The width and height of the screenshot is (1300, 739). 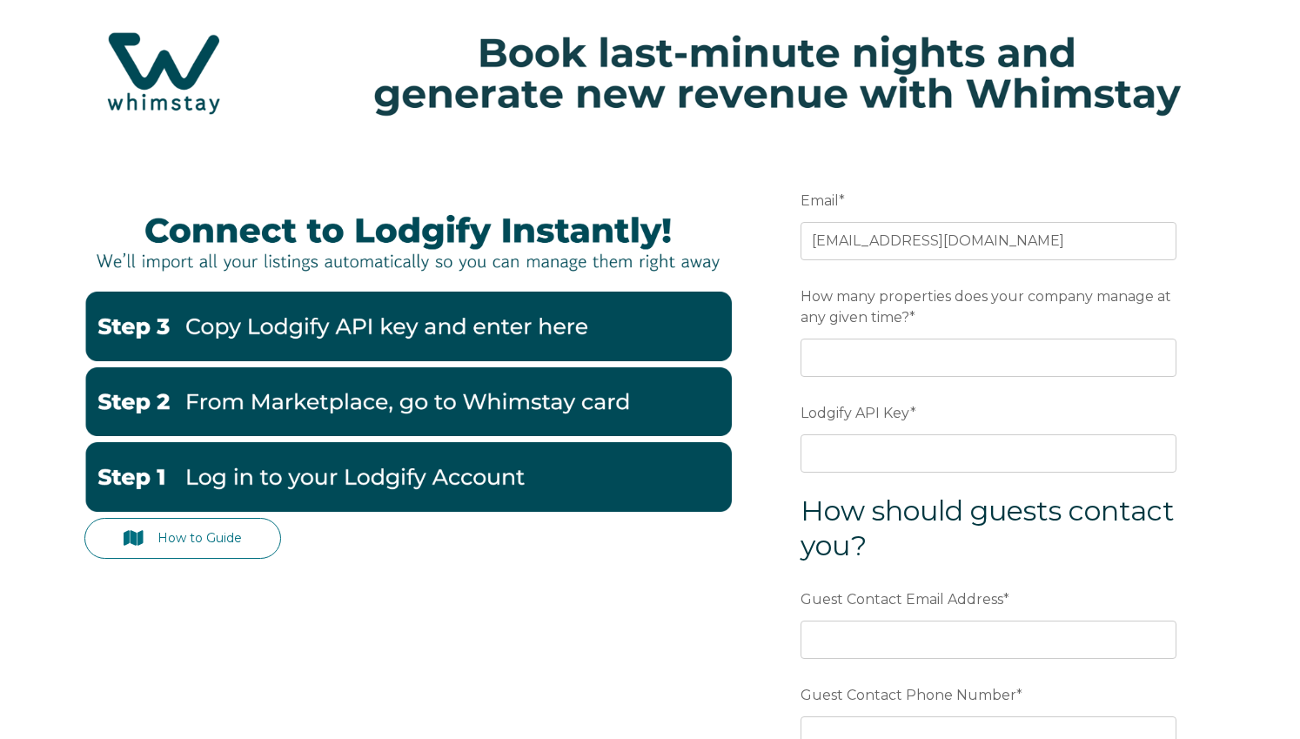 What do you see at coordinates (408, 326) in the screenshot?
I see `img: Lodgify3` at bounding box center [408, 326].